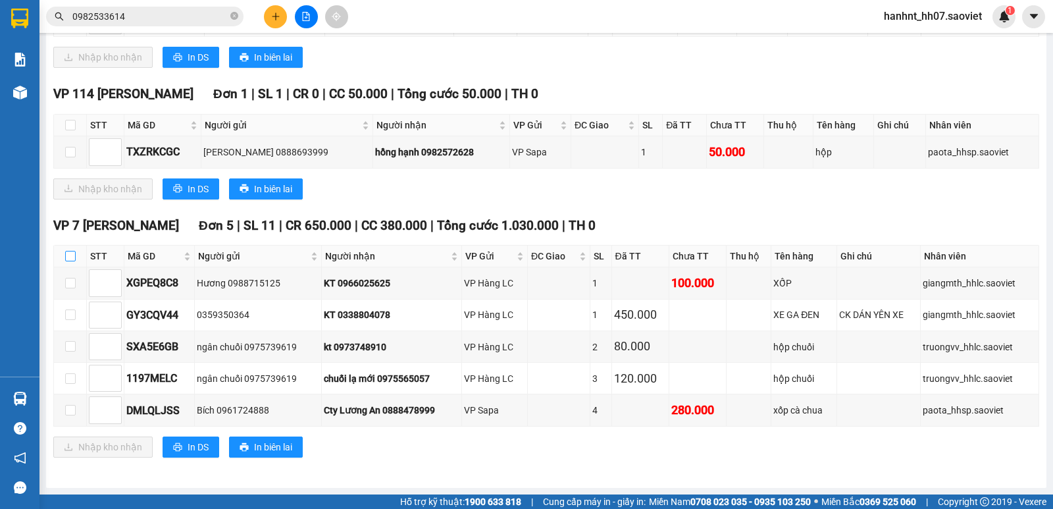 This screenshot has height=509, width=1053. Describe the element at coordinates (392, 315) in the screenshot. I see `div: KT 0338804078` at that location.